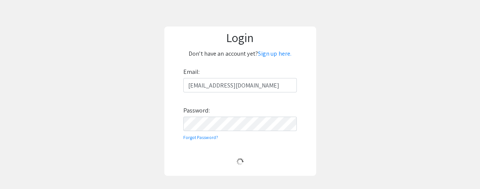 This screenshot has height=189, width=480. Describe the element at coordinates (275, 54) in the screenshot. I see `a: Sign up here.` at that location.